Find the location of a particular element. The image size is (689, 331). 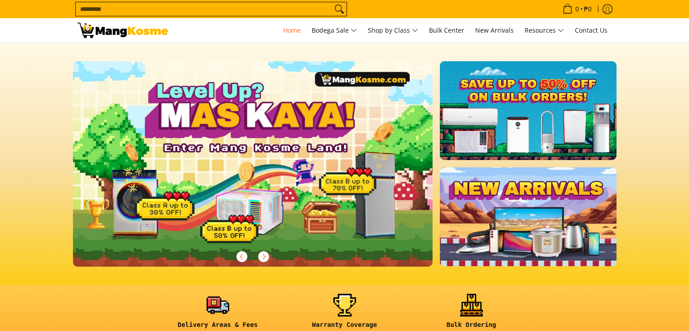

span: 0 is located at coordinates (577, 9).